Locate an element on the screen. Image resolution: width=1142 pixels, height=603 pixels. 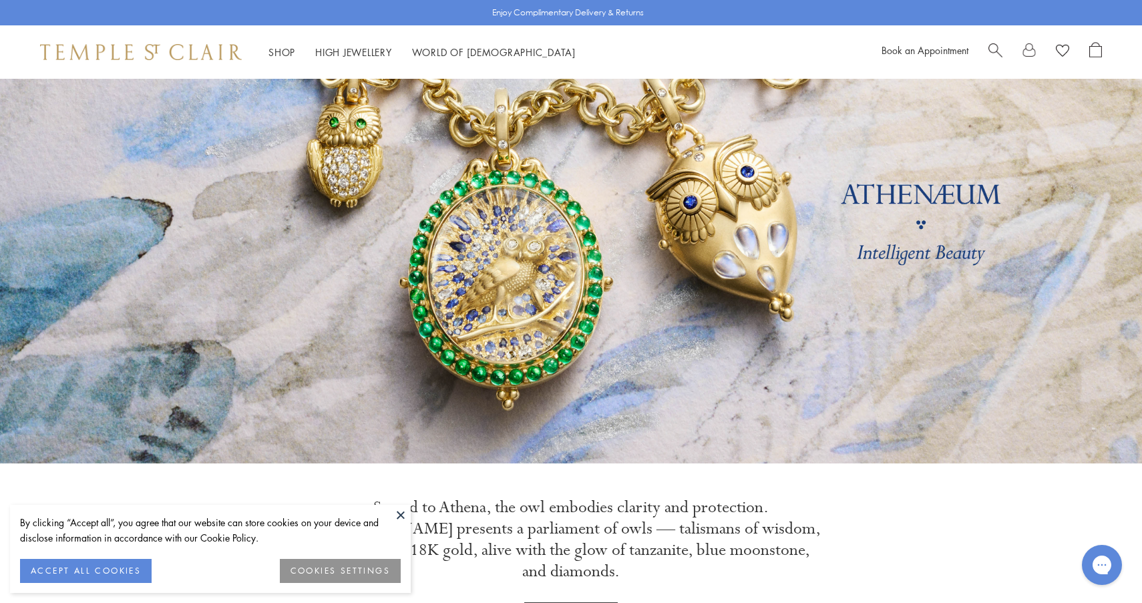
nav: Main navigation is located at coordinates (422, 52).